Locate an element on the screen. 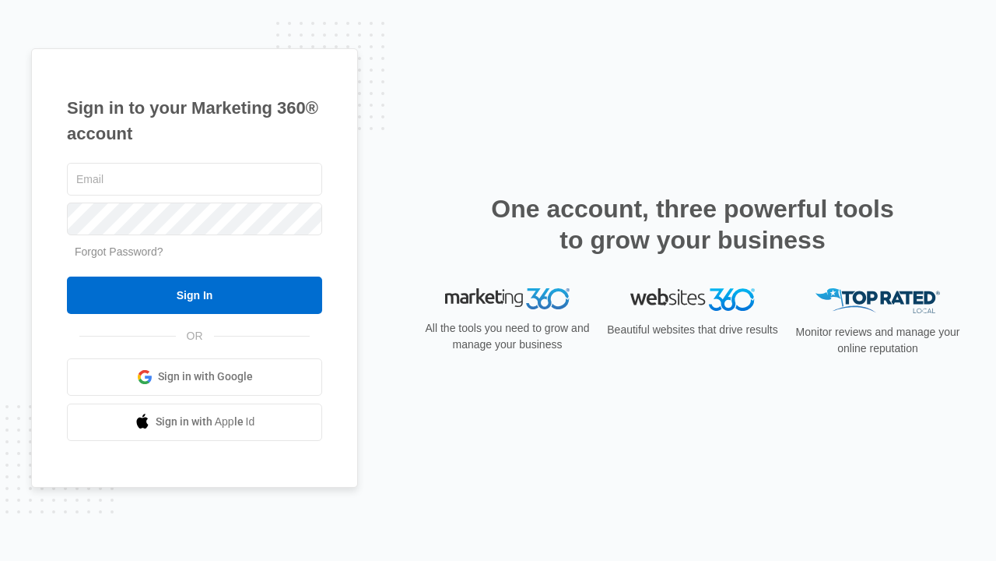  p: All the tools you need to grow and manage your business is located at coordinates (508, 336).